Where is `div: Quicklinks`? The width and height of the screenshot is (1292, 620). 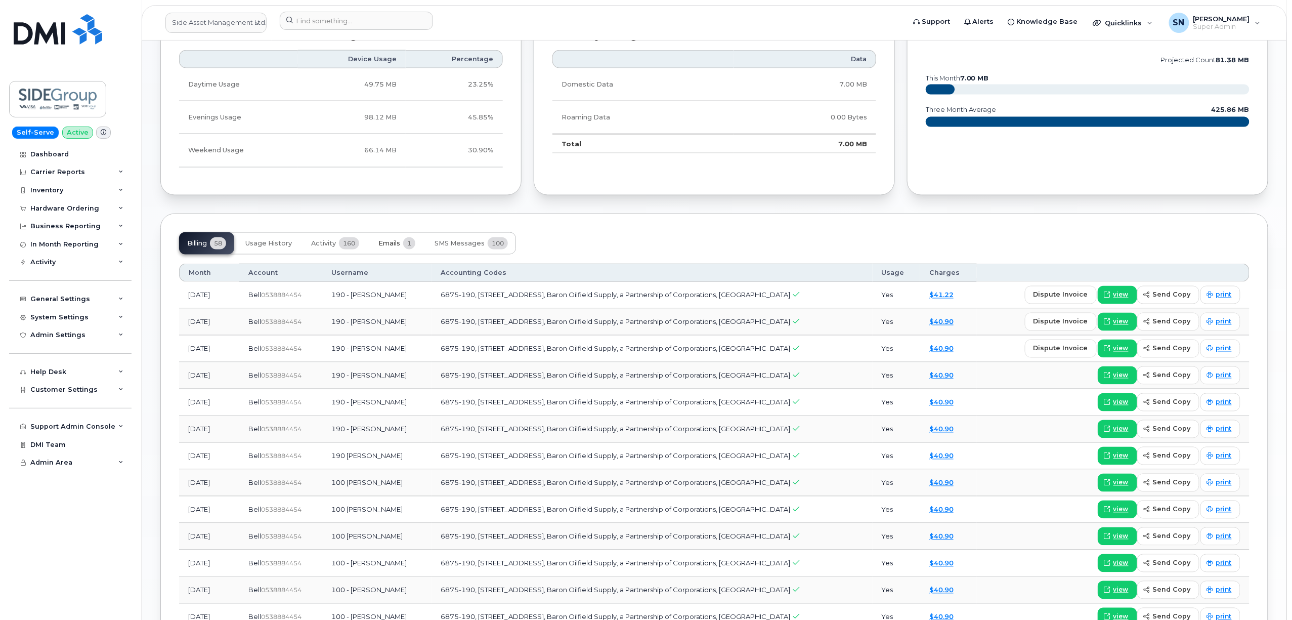 div: Quicklinks is located at coordinates (1123, 23).